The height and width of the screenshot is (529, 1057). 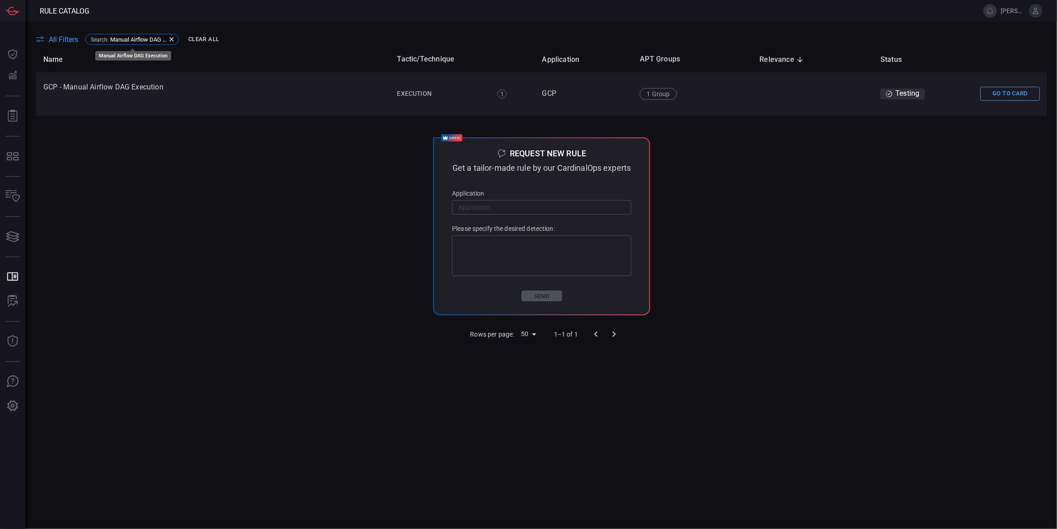 What do you see at coordinates (13, 277) in the screenshot?
I see `button: Rule Catalog` at bounding box center [13, 277].